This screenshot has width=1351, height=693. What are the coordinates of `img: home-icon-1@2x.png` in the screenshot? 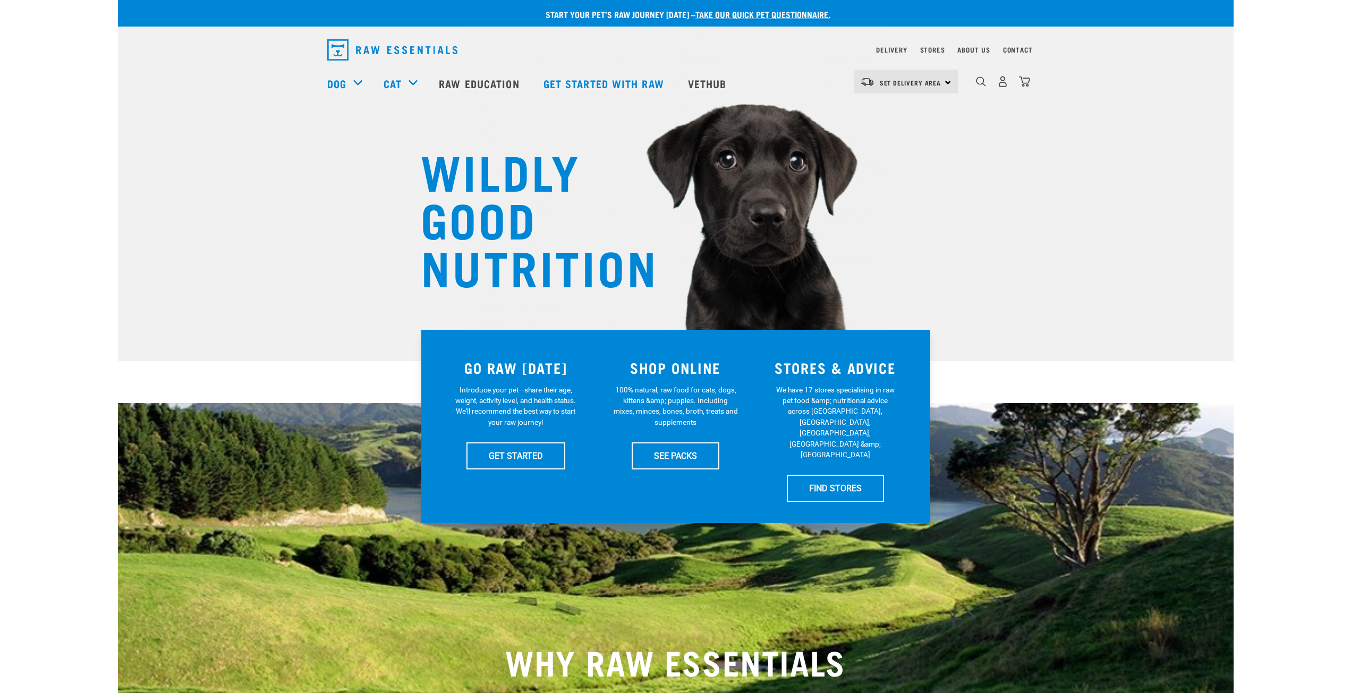 It's located at (981, 81).